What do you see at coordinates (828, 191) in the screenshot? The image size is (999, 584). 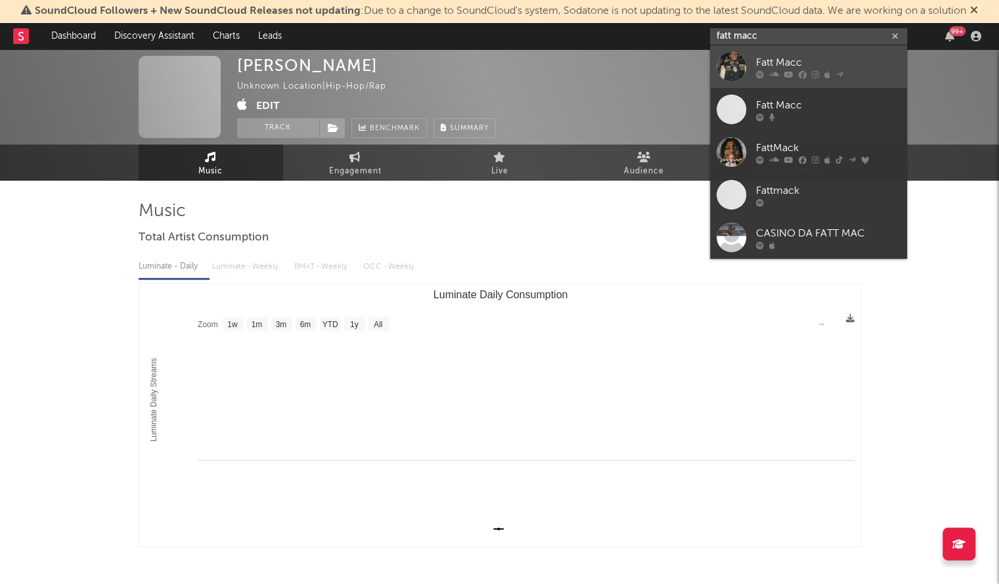 I see `div: Fattmack` at bounding box center [828, 191].